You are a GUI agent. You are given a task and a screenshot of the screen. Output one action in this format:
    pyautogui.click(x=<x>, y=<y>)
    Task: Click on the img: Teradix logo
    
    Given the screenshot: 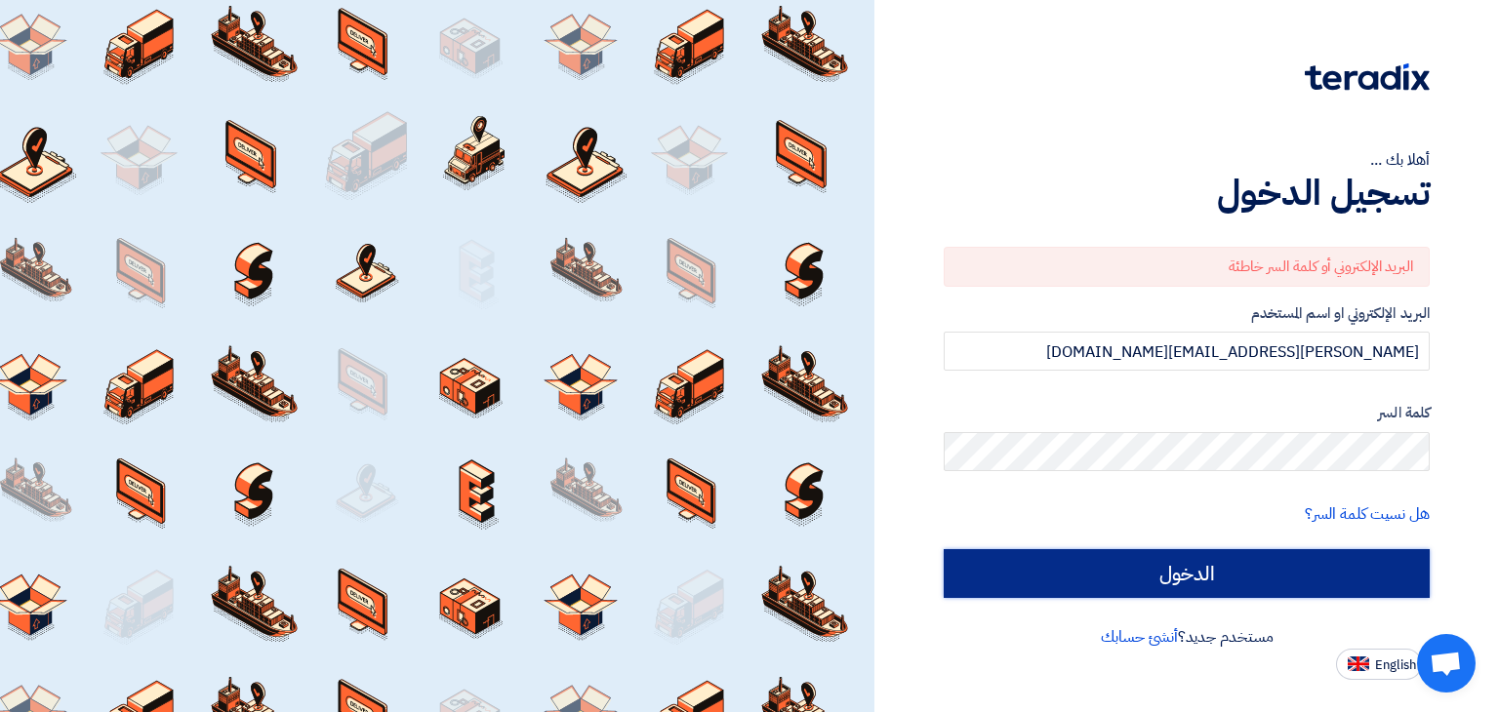 What is the action you would take?
    pyautogui.click(x=1367, y=77)
    